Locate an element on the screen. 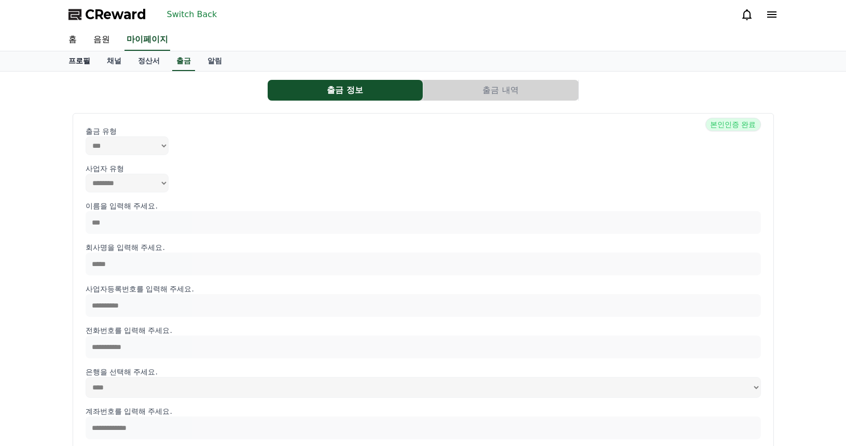 The width and height of the screenshot is (846, 446). p: 회사명을 입력해 주세요. is located at coordinates (423, 247).